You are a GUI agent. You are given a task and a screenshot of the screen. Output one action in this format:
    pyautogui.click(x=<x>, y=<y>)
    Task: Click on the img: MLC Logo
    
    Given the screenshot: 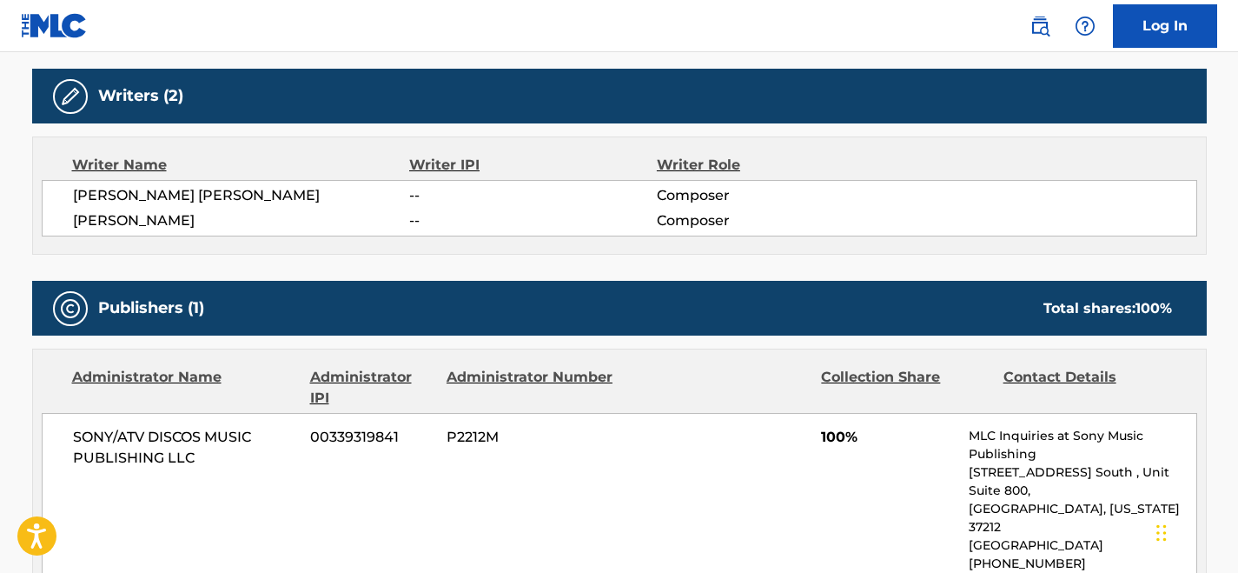 What is the action you would take?
    pyautogui.click(x=54, y=25)
    